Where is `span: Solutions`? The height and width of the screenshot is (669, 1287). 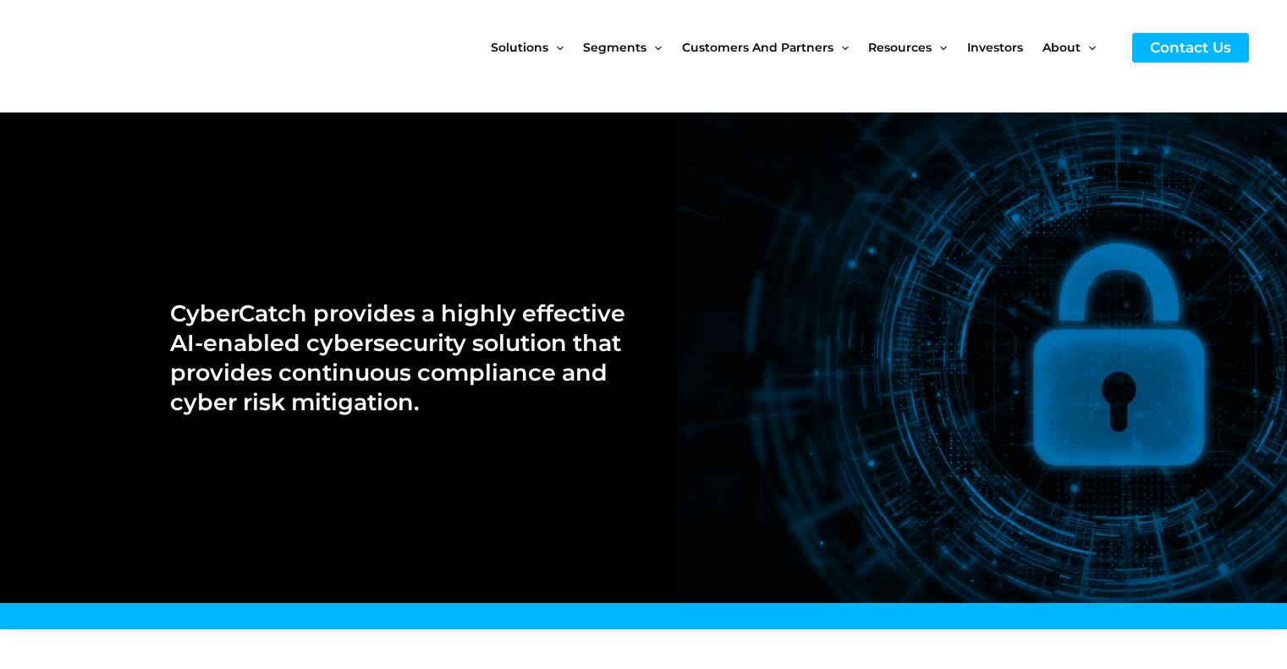 span: Solutions is located at coordinates (519, 47).